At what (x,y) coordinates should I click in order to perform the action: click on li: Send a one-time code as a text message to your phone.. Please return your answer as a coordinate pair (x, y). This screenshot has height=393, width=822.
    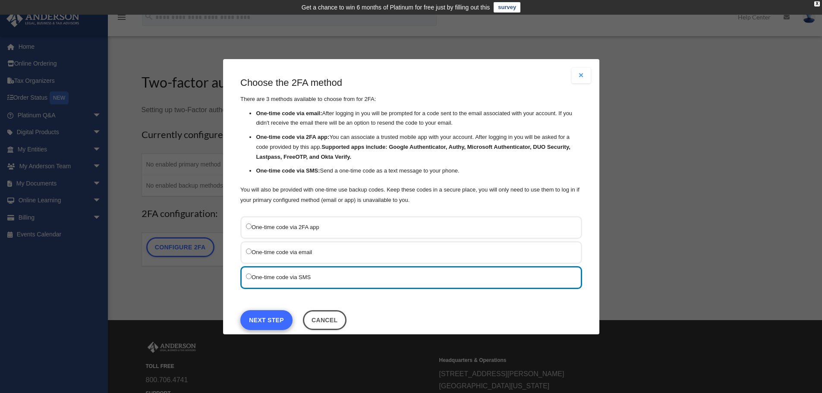
    Looking at the image, I should click on (419, 171).